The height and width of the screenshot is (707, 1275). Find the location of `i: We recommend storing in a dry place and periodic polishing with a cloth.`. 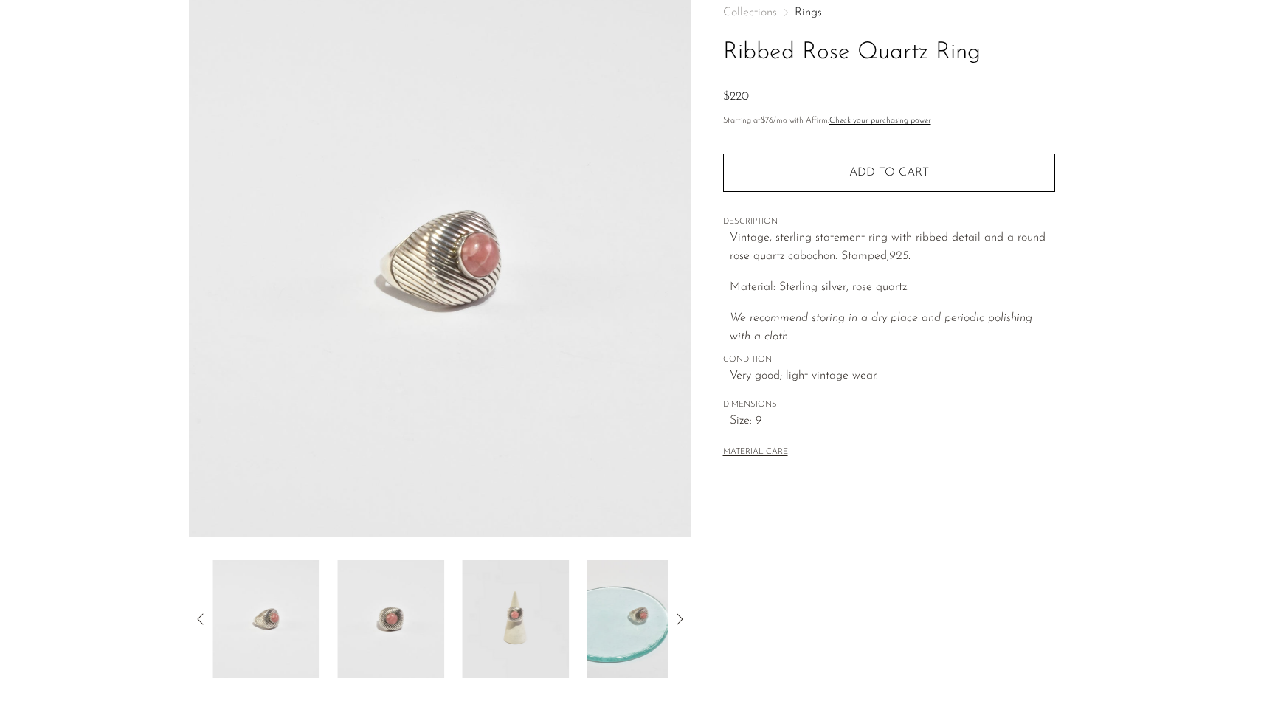

i: We recommend storing in a dry place and periodic polishing with a cloth. is located at coordinates (881, 328).